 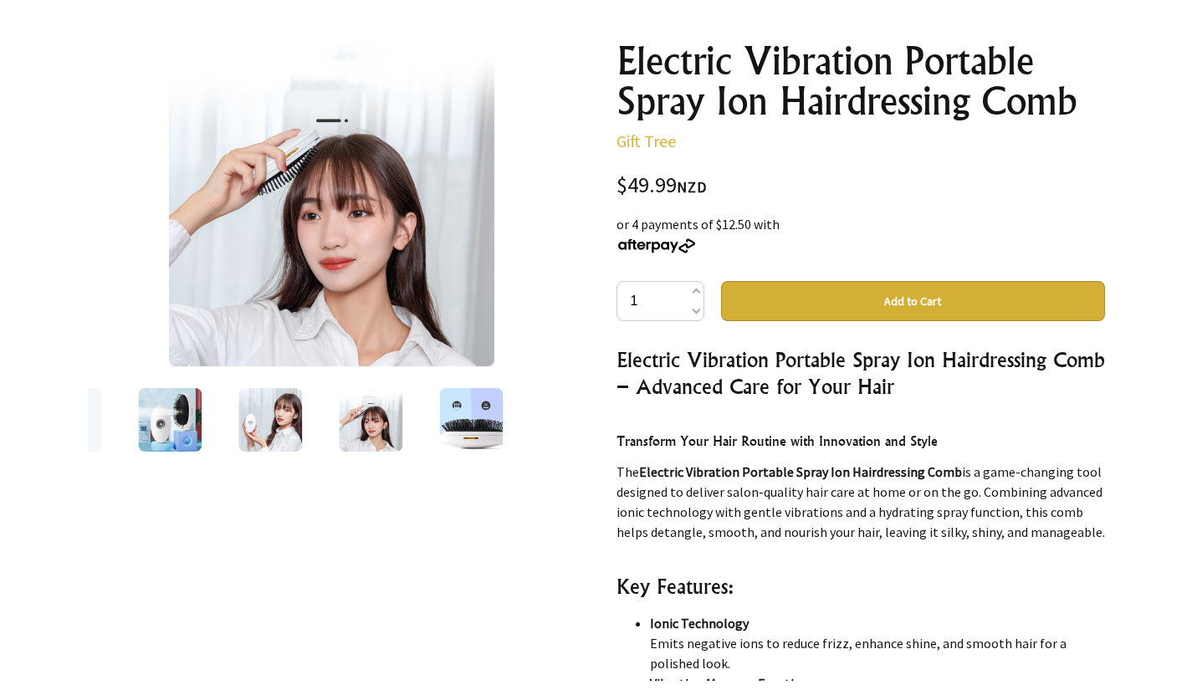 I want to click on li: Emits negative ions to reduce frizz, enhance shine, and smooth hair for a polished look., so click(x=877, y=643).